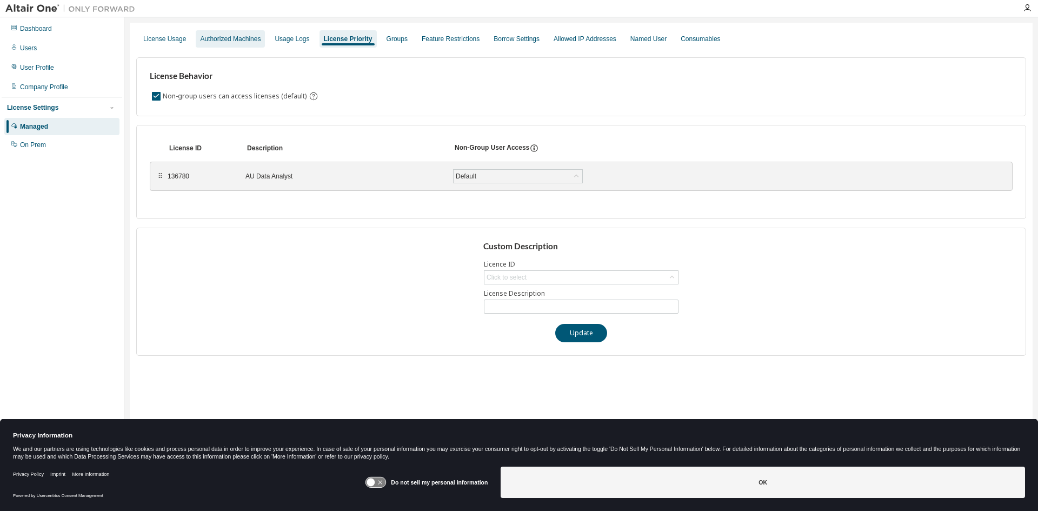 Image resolution: width=1038 pixels, height=511 pixels. I want to click on div: Users, so click(28, 48).